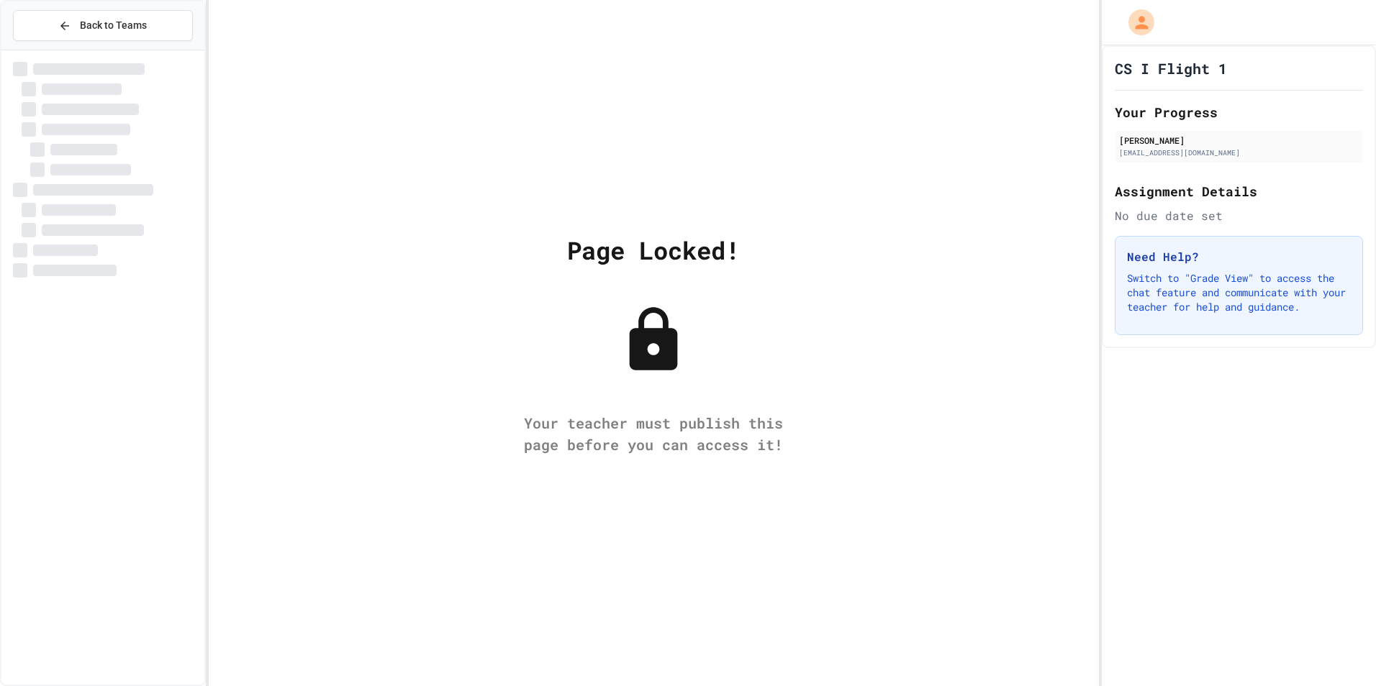 This screenshot has height=686, width=1376. I want to click on h2: Your Progress, so click(1238, 112).